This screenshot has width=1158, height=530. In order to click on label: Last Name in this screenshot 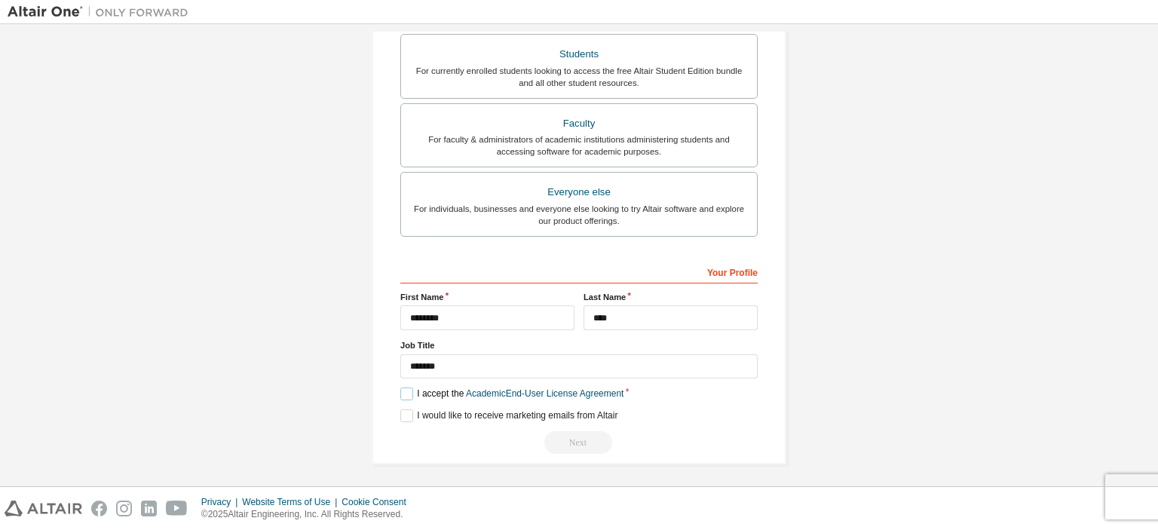, I will do `click(670, 297)`.